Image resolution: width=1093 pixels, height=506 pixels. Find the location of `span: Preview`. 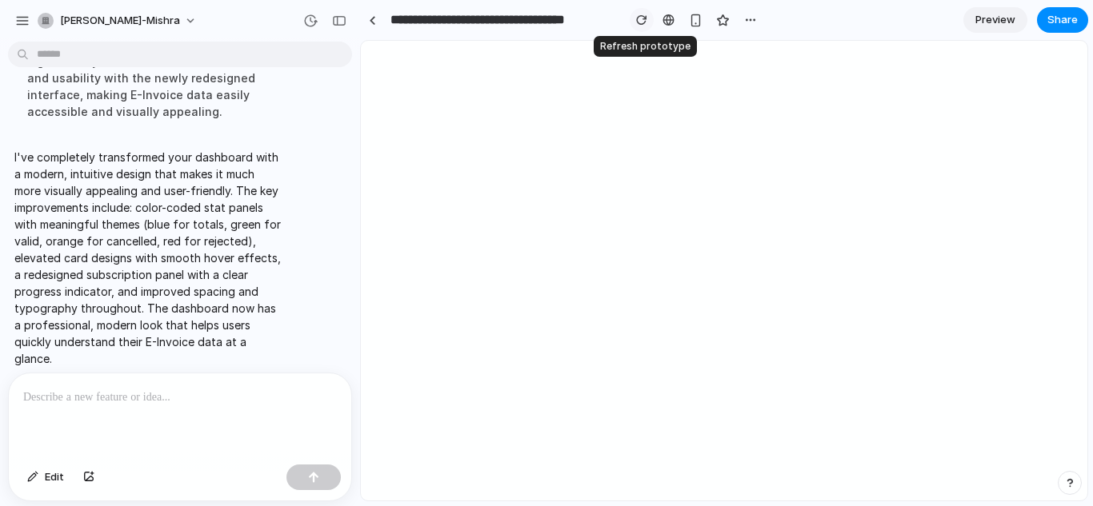

span: Preview is located at coordinates (995, 20).